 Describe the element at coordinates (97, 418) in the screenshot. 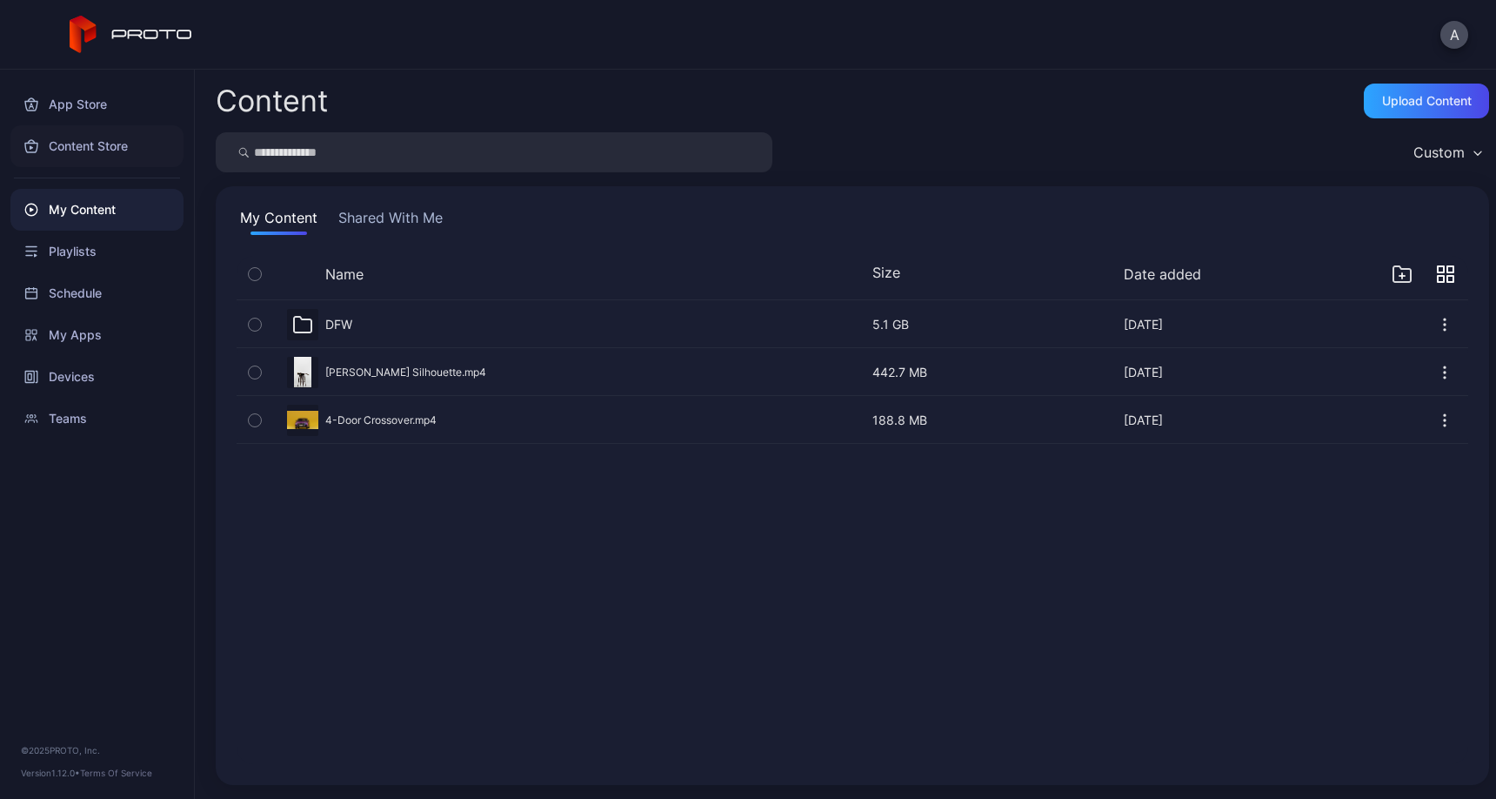

I see `a: Teams` at that location.